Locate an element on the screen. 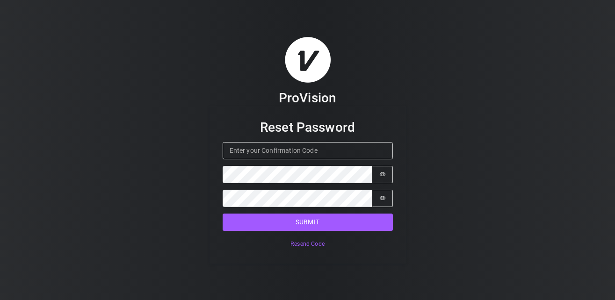 The width and height of the screenshot is (615, 300). input: Enter your Confirmation Code is located at coordinates (308, 150).